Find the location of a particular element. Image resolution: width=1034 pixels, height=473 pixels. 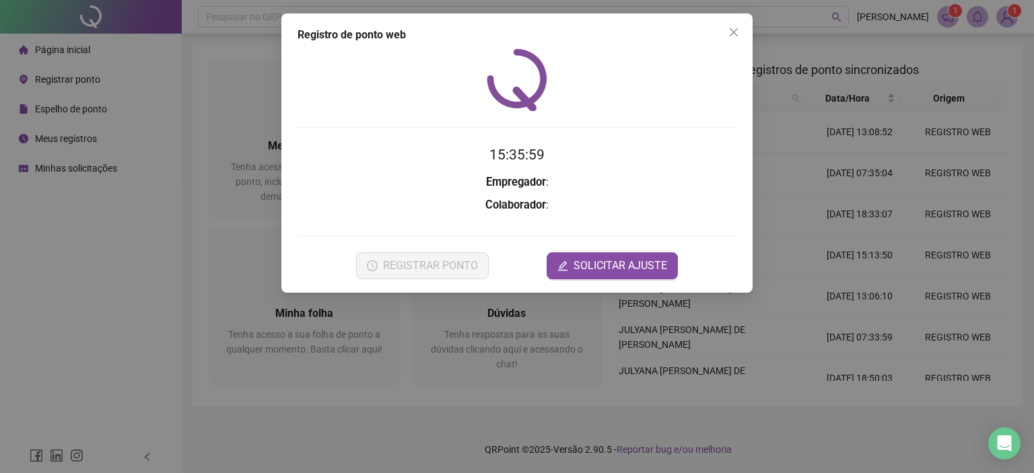

button: editSOLICITAR AJUSTE is located at coordinates (612, 266).